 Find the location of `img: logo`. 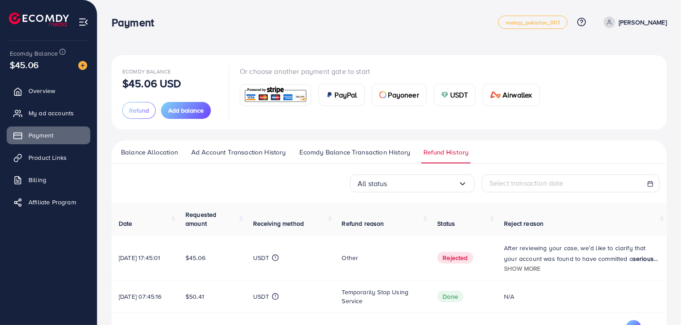

img: logo is located at coordinates (39, 19).